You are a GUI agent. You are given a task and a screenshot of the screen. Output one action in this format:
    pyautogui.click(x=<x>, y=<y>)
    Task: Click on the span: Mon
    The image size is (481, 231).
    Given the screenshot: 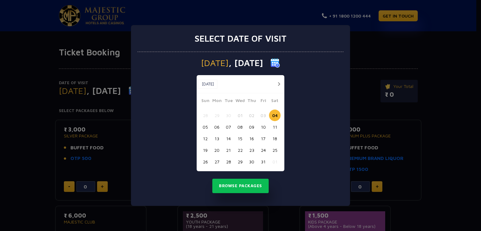 What is the action you would take?
    pyautogui.click(x=217, y=102)
    